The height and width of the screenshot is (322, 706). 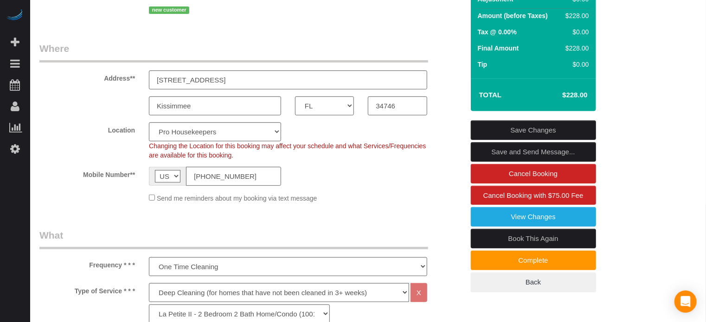 I want to click on span: Changing the Location for this booking may affect your schedule and what Services/Frequencies are..., so click(x=287, y=151).